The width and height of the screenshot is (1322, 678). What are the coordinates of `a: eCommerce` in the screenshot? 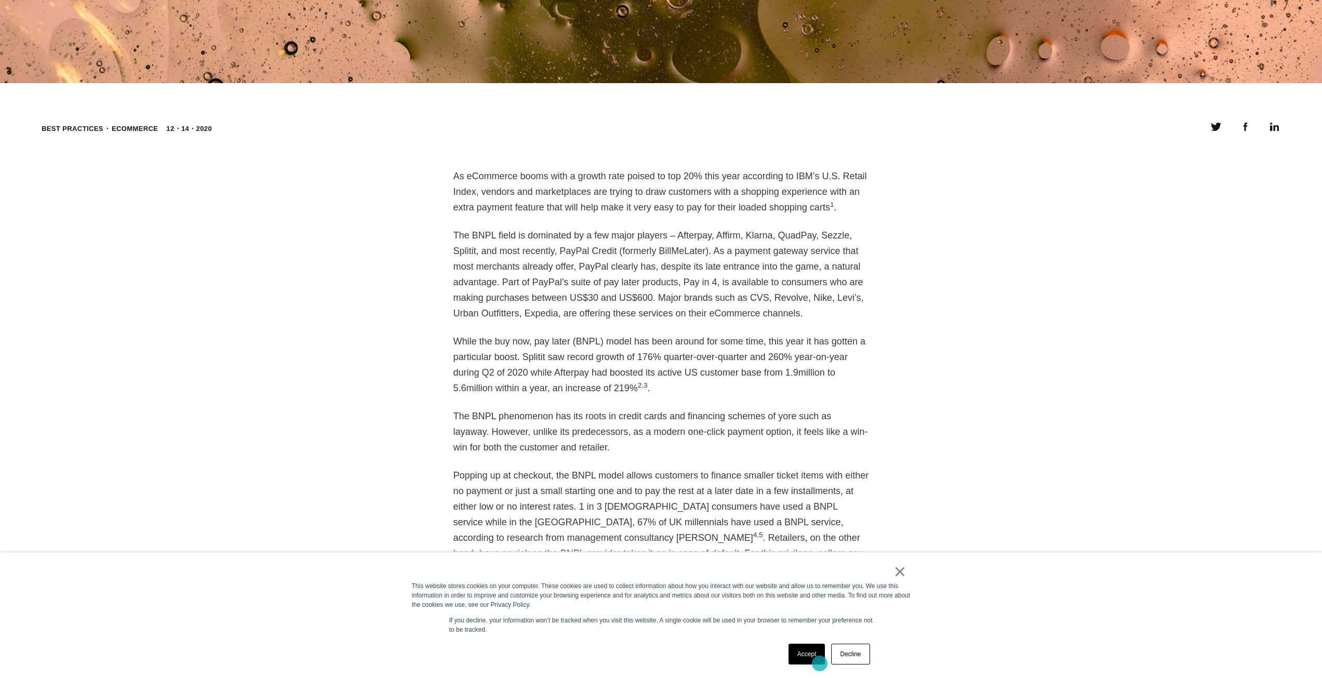 It's located at (135, 128).